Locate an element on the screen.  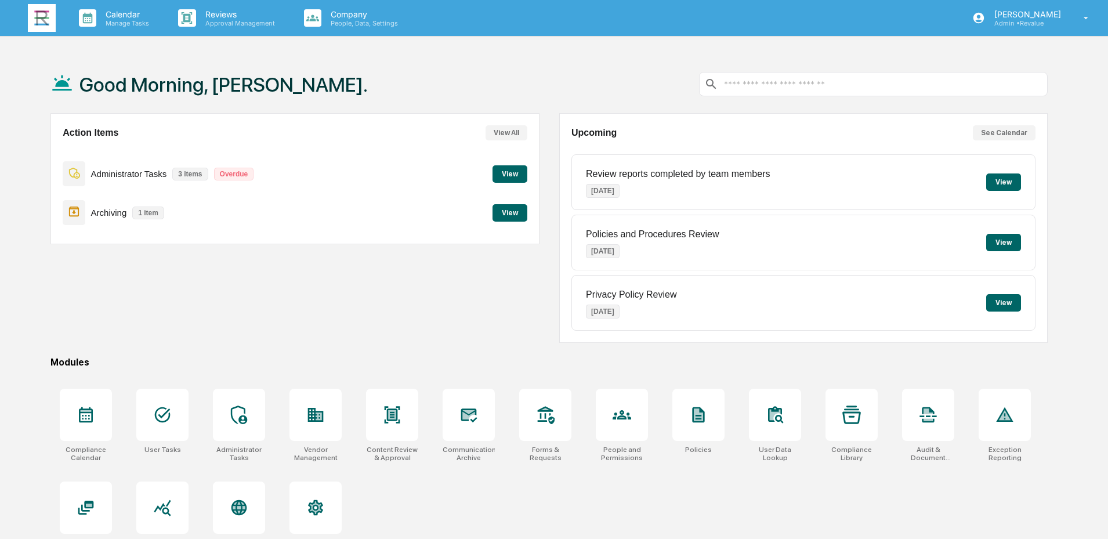
div: Compliance Library is located at coordinates (852, 454).